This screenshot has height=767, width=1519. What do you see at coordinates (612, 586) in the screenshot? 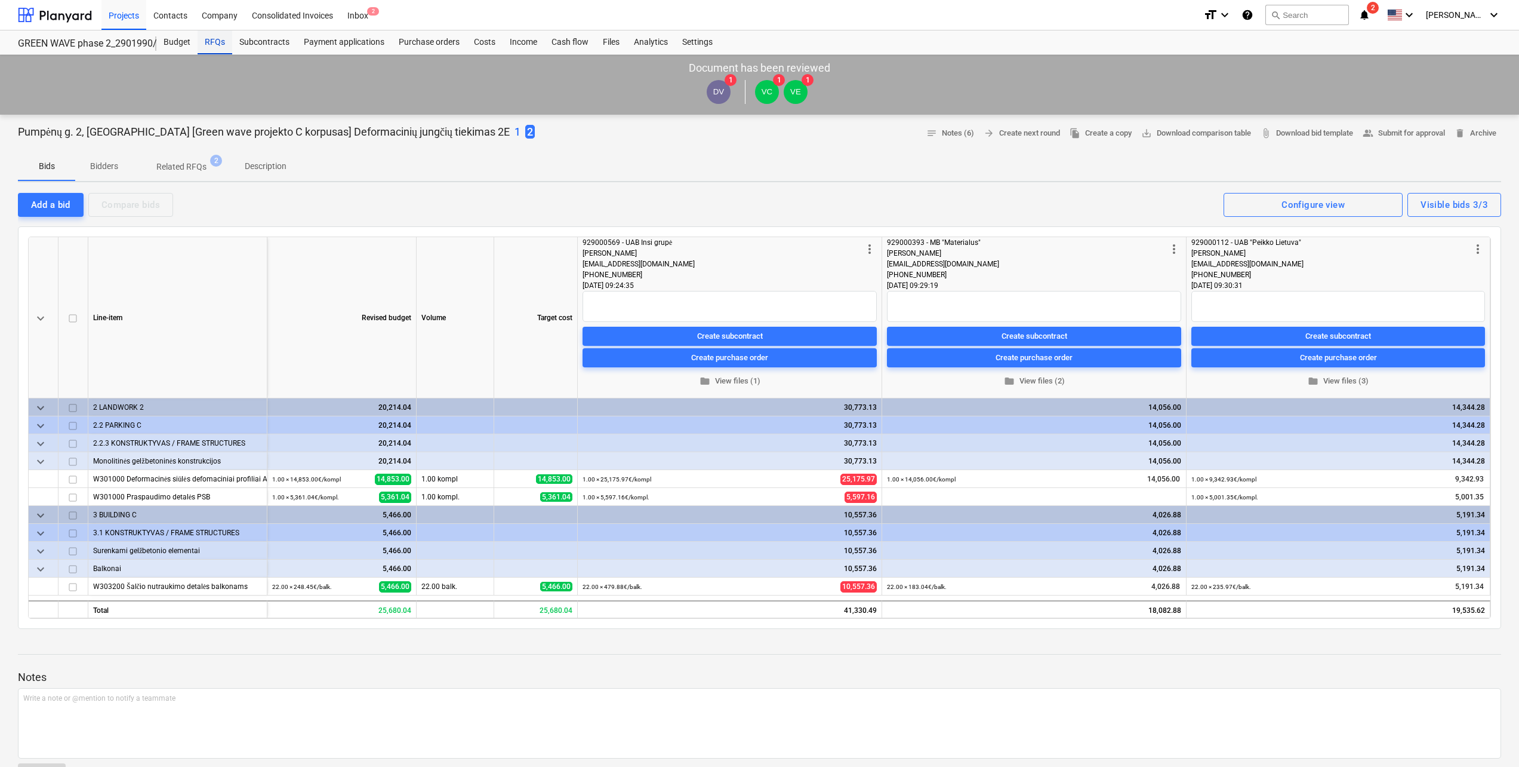
I see `small: 22.00 × 479.88€ / balk.` at bounding box center [612, 586].